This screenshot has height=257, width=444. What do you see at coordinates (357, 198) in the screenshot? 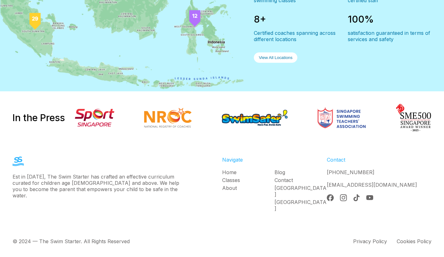
I see `img: Tik Tok` at bounding box center [357, 198].